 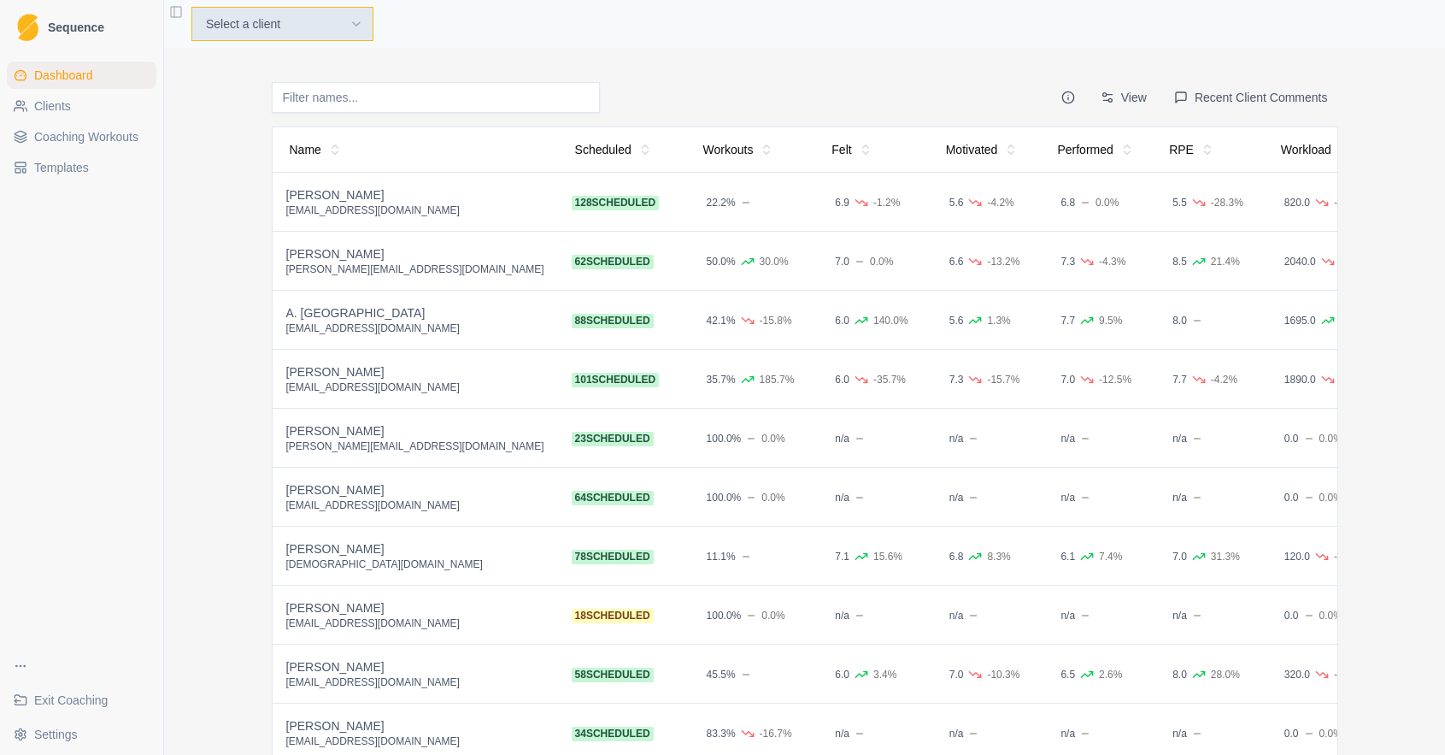 I want to click on div: 31.3%, so click(x=1226, y=556).